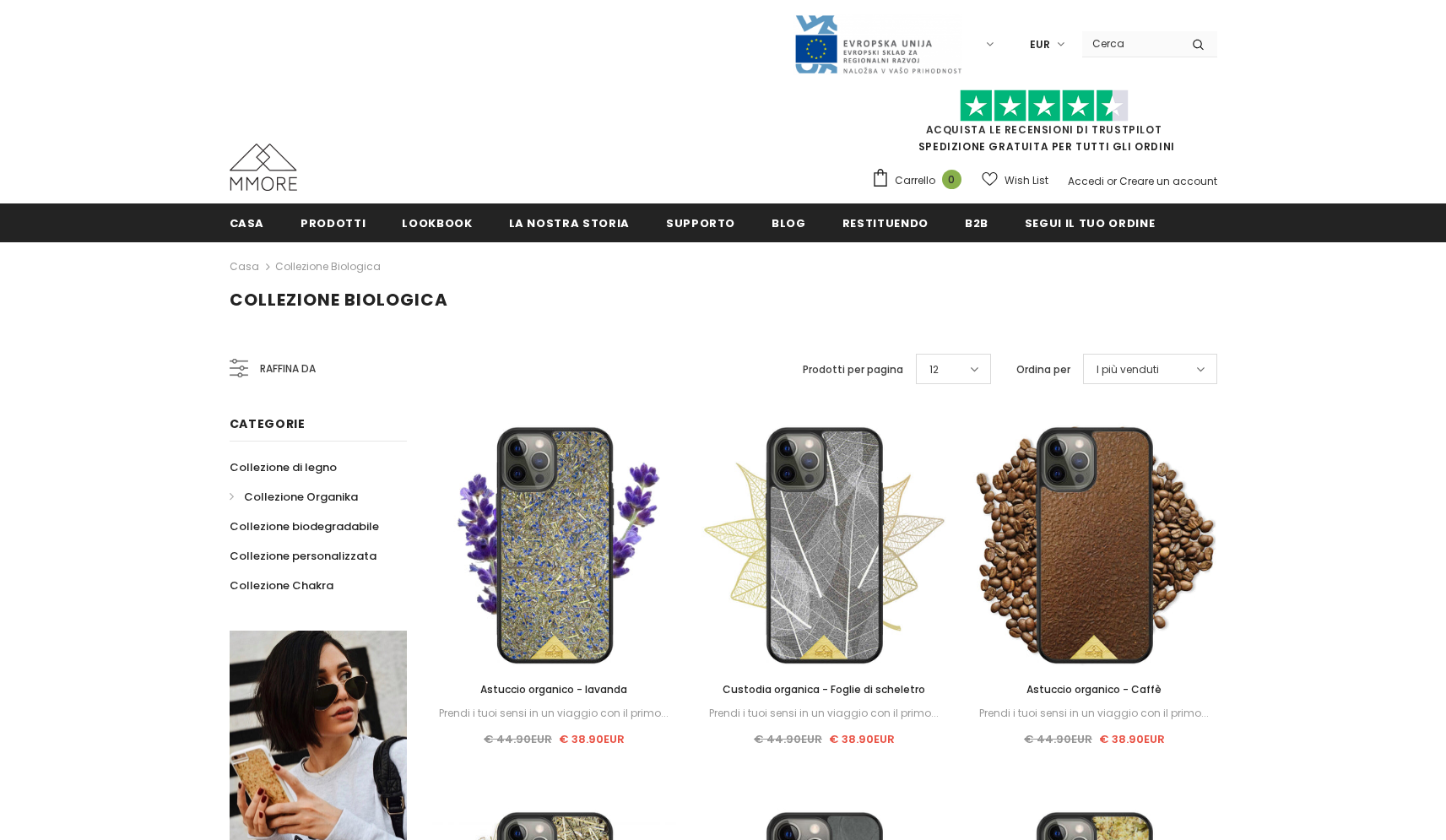  I want to click on span: Collezione Organika, so click(301, 496).